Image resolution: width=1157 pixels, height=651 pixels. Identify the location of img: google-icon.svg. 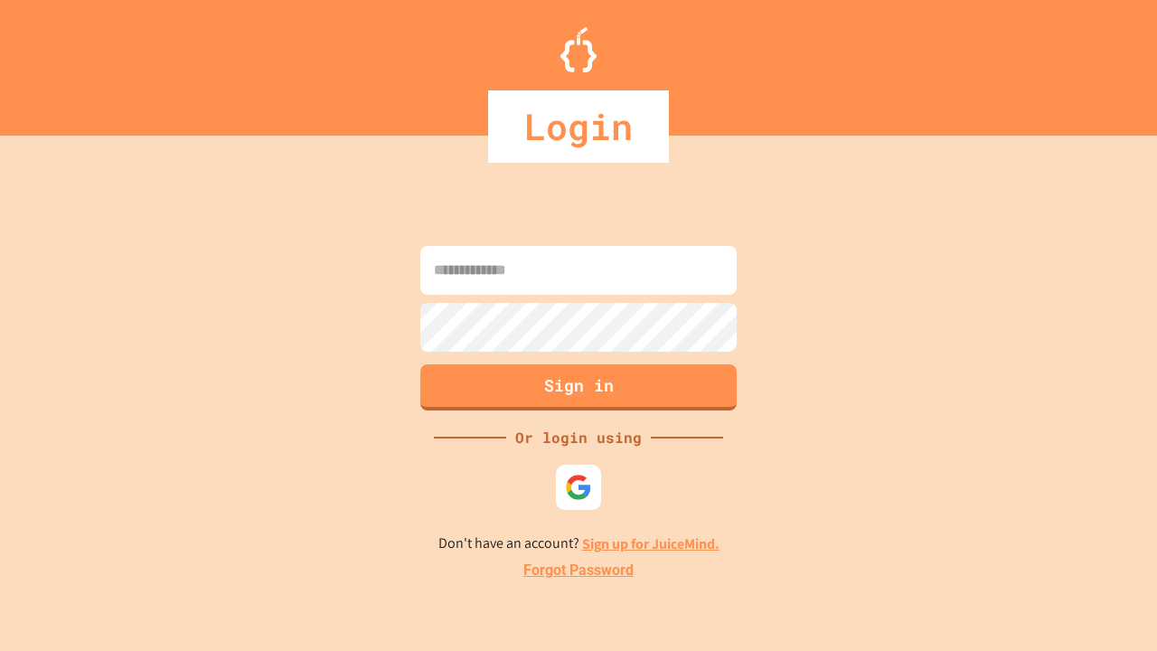
(578, 487).